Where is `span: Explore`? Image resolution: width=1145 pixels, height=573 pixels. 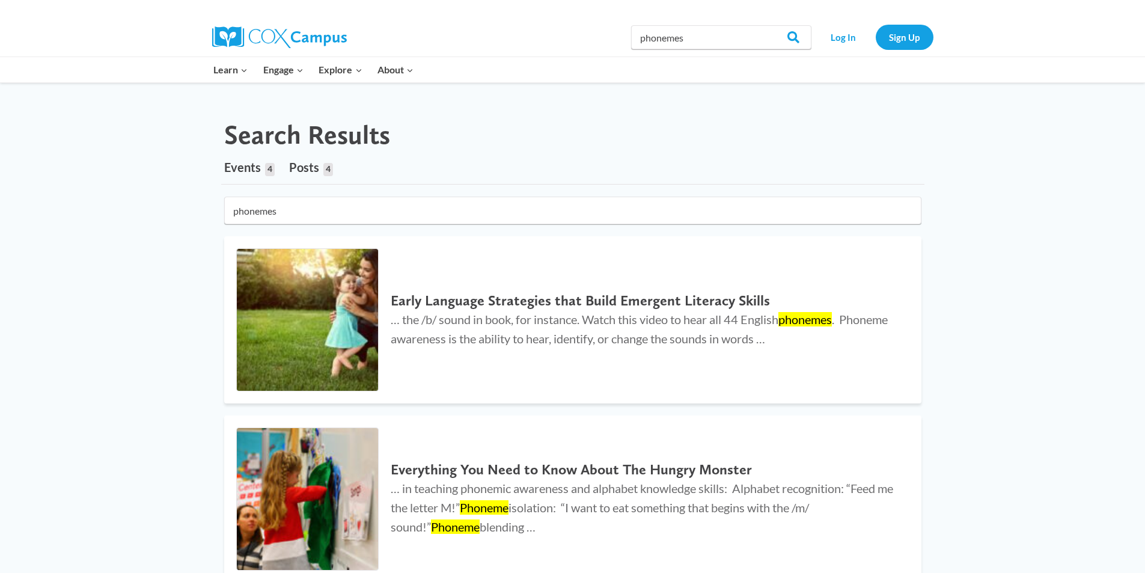
span: Explore is located at coordinates (340, 70).